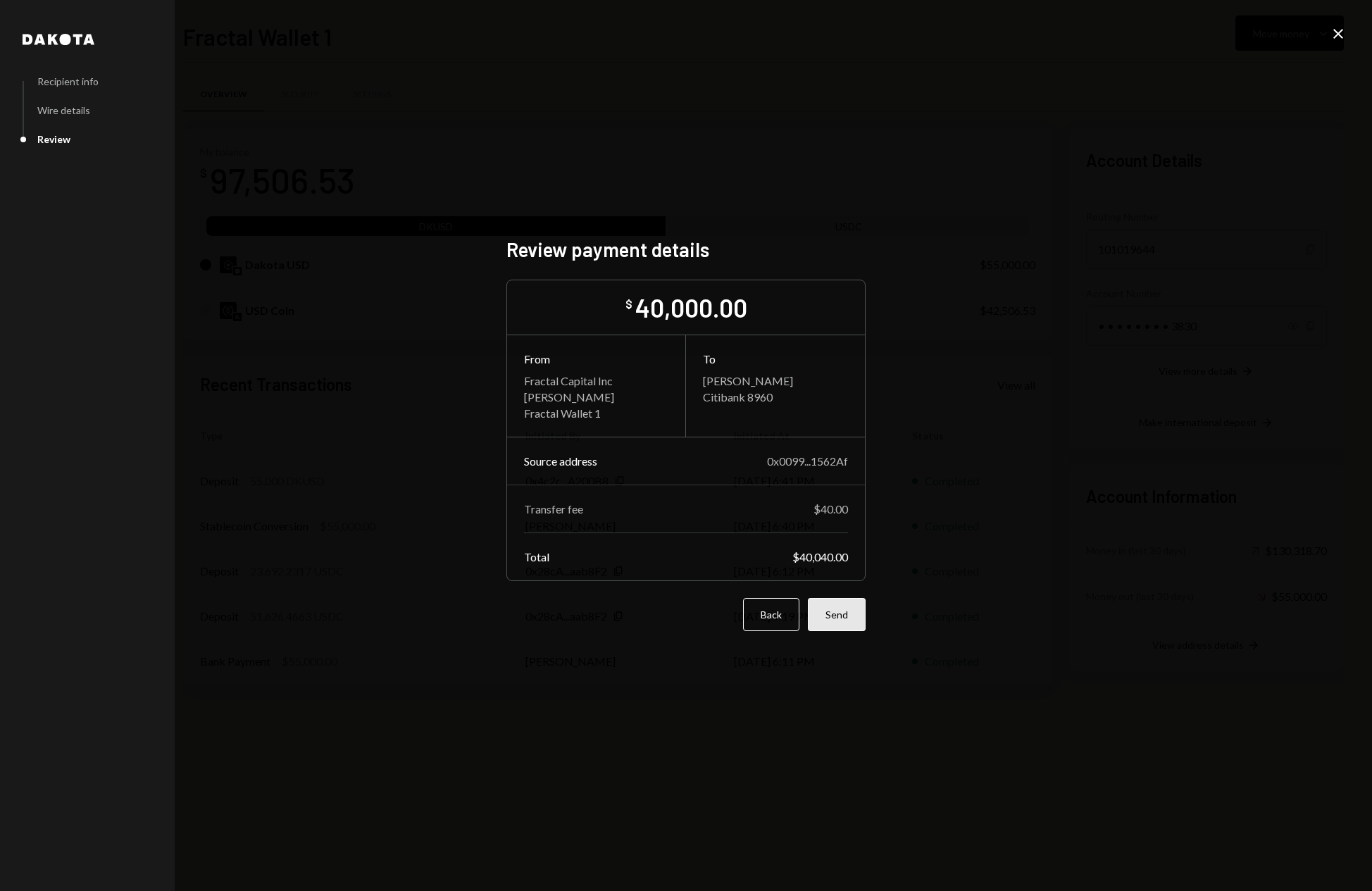 The height and width of the screenshot is (891, 1372). Describe the element at coordinates (776, 359) in the screenshot. I see `div: To` at that location.